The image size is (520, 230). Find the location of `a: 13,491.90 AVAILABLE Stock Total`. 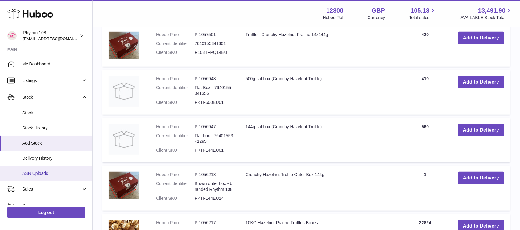

a: 13,491.90 AVAILABLE Stock Total is located at coordinates (486, 14).